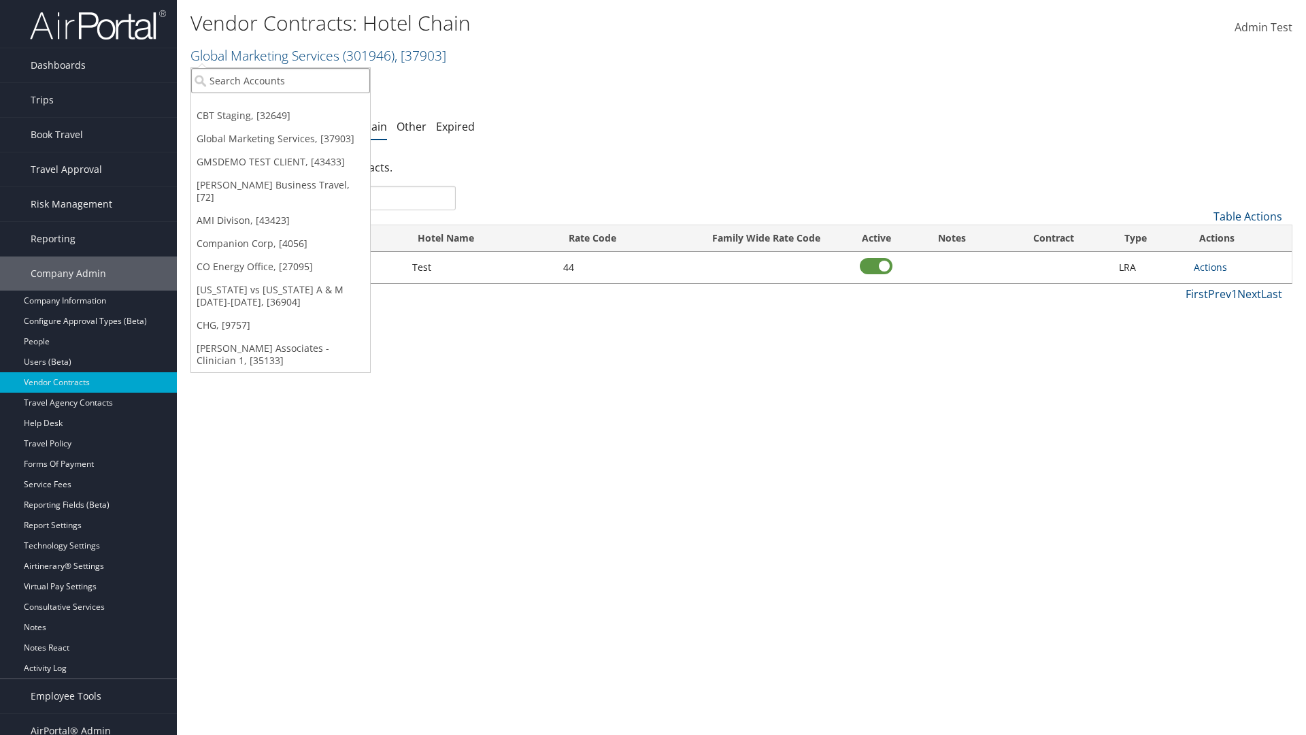 This screenshot has width=1306, height=735. What do you see at coordinates (68, 273) in the screenshot?
I see `span: Company Admin` at bounding box center [68, 273].